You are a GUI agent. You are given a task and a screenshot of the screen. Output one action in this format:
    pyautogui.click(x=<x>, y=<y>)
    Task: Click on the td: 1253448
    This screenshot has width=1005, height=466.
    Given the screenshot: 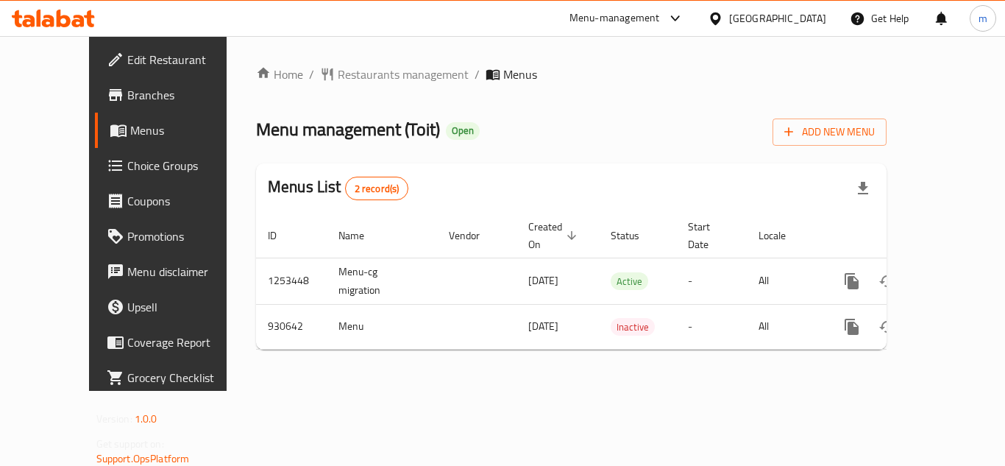 What is the action you would take?
    pyautogui.click(x=291, y=280)
    